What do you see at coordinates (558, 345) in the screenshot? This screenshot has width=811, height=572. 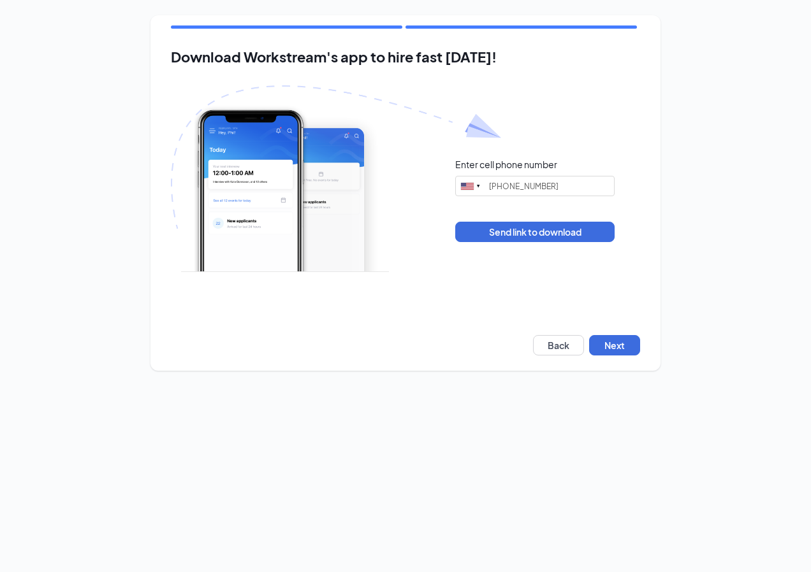 I see `button: Back` at bounding box center [558, 345].